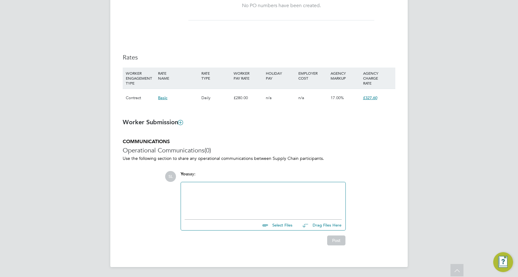 The width and height of the screenshot is (518, 277). Describe the element at coordinates (503, 262) in the screenshot. I see `button: Engage Resource Center` at that location.